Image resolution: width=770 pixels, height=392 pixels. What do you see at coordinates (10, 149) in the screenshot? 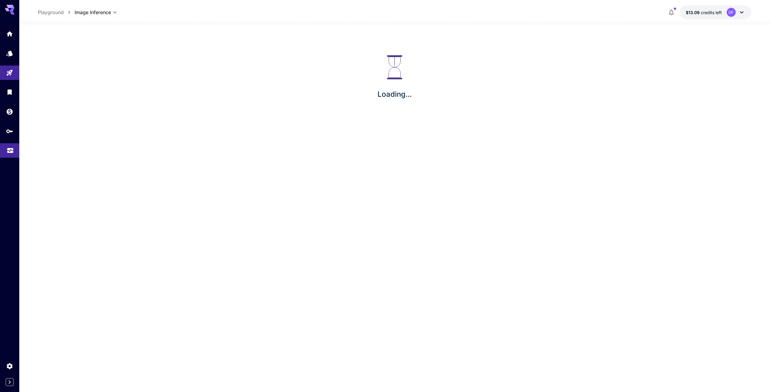
I see `div: Usage` at bounding box center [10, 149].